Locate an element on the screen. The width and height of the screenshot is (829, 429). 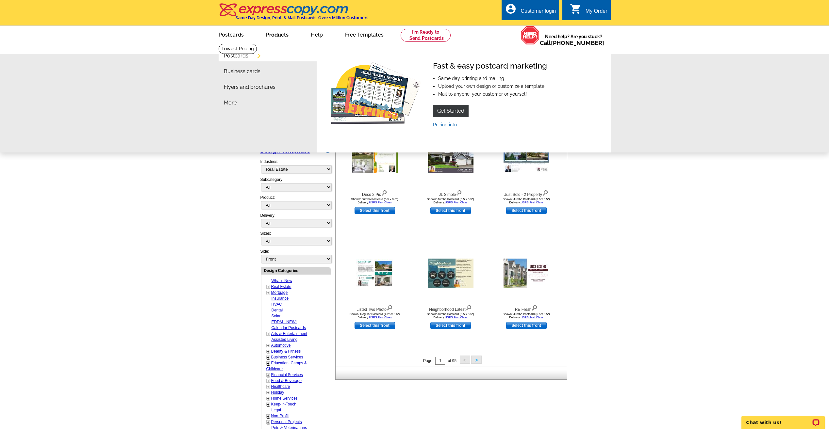
a: HVAC is located at coordinates (277, 305).